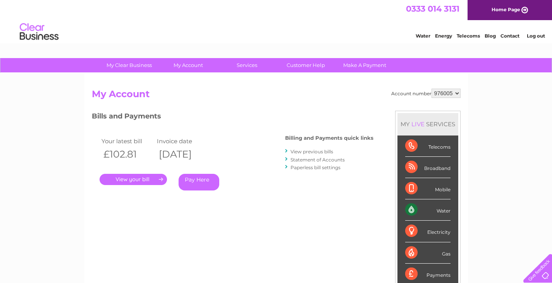 The width and height of the screenshot is (552, 283). What do you see at coordinates (510, 36) in the screenshot?
I see `a: Contact` at bounding box center [510, 36].